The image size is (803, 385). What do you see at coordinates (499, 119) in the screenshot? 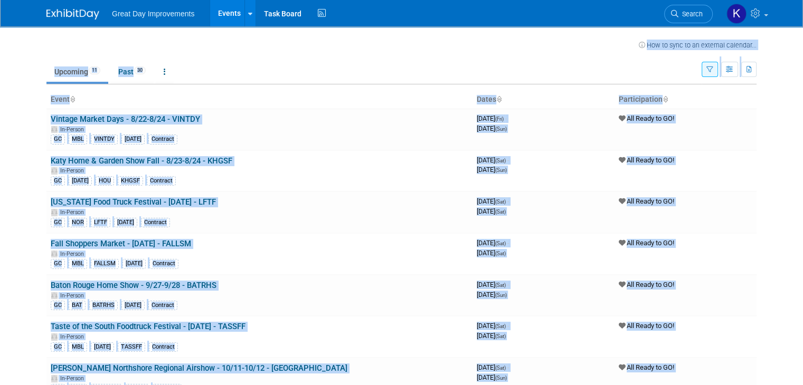
I see `span: (Fri)` at bounding box center [499, 119].